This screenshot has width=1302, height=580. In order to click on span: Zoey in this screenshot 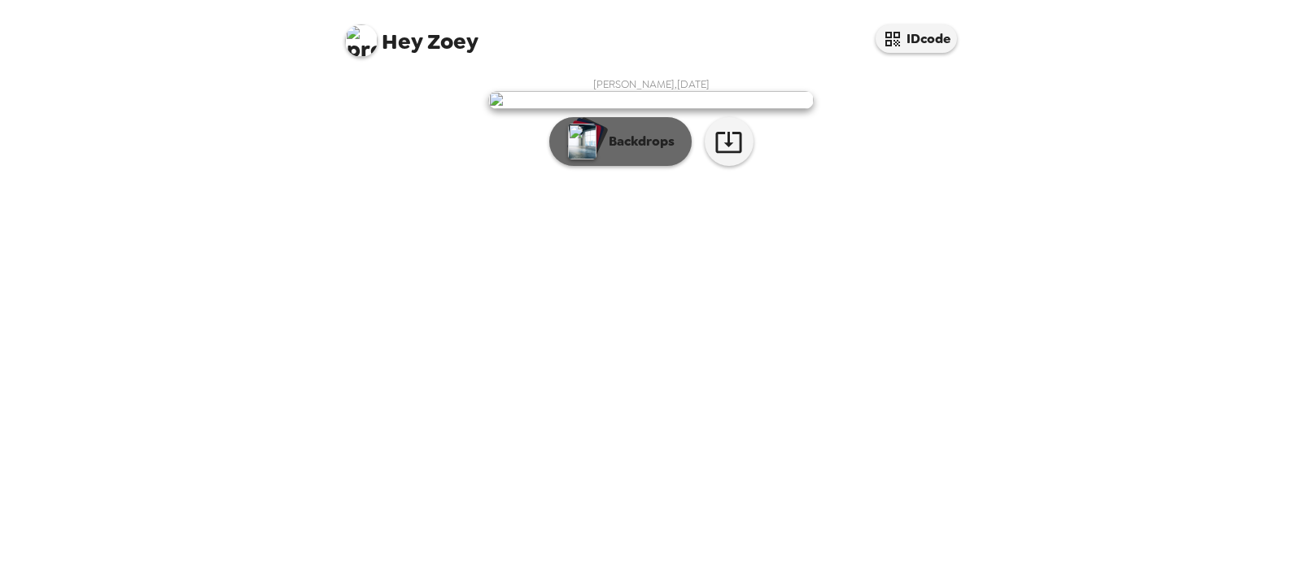, I will do `click(412, 34)`.